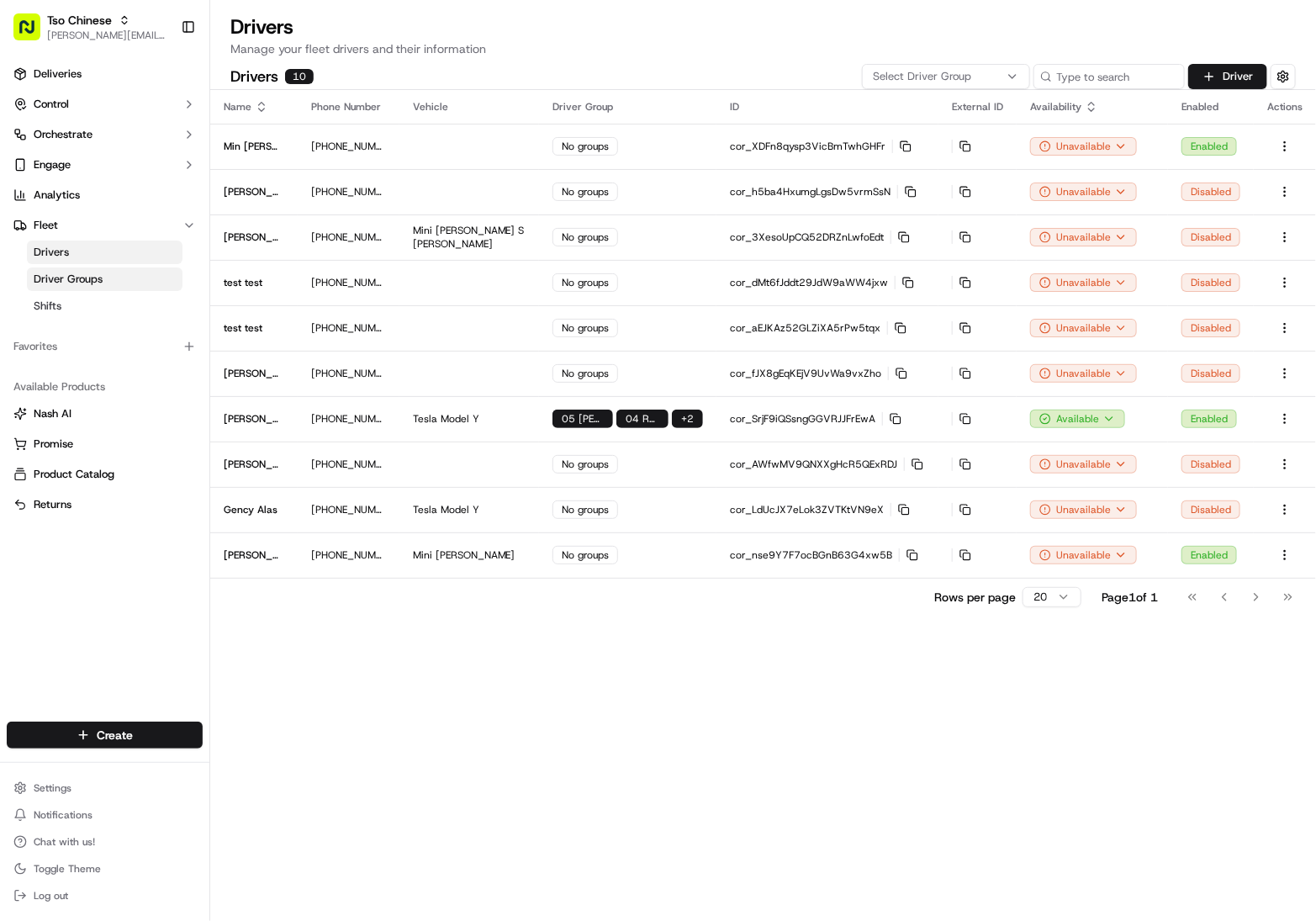 This screenshot has width=1316, height=921. What do you see at coordinates (104, 869) in the screenshot?
I see `button: Toggle Theme` at bounding box center [104, 869].